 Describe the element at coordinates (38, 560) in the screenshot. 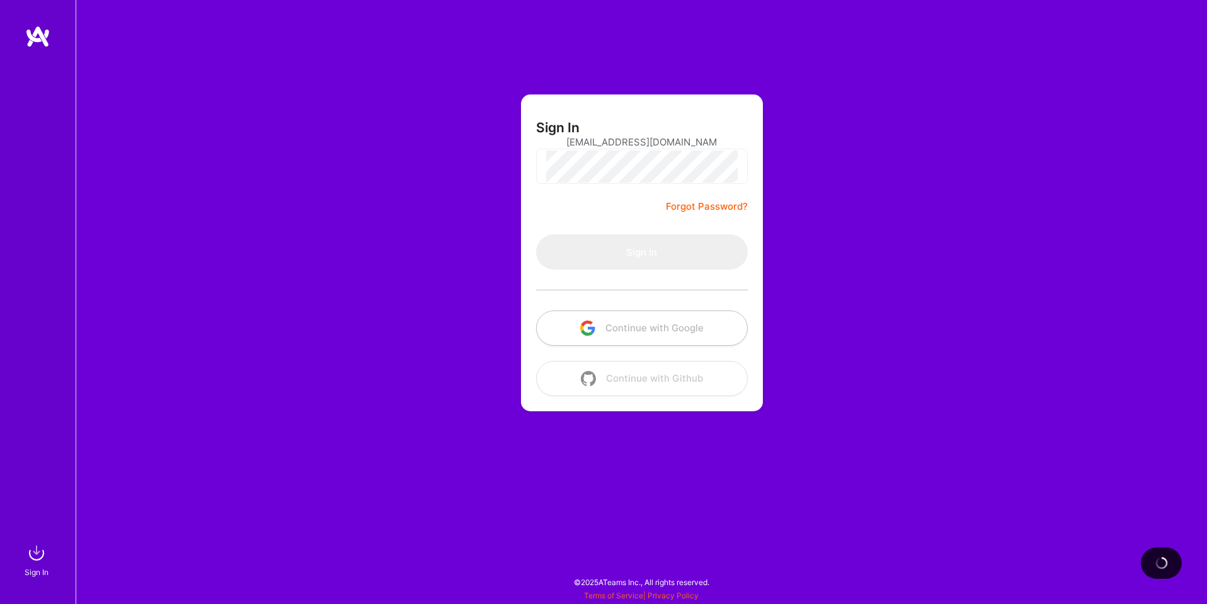

I see `a: sign inSign In` at that location.